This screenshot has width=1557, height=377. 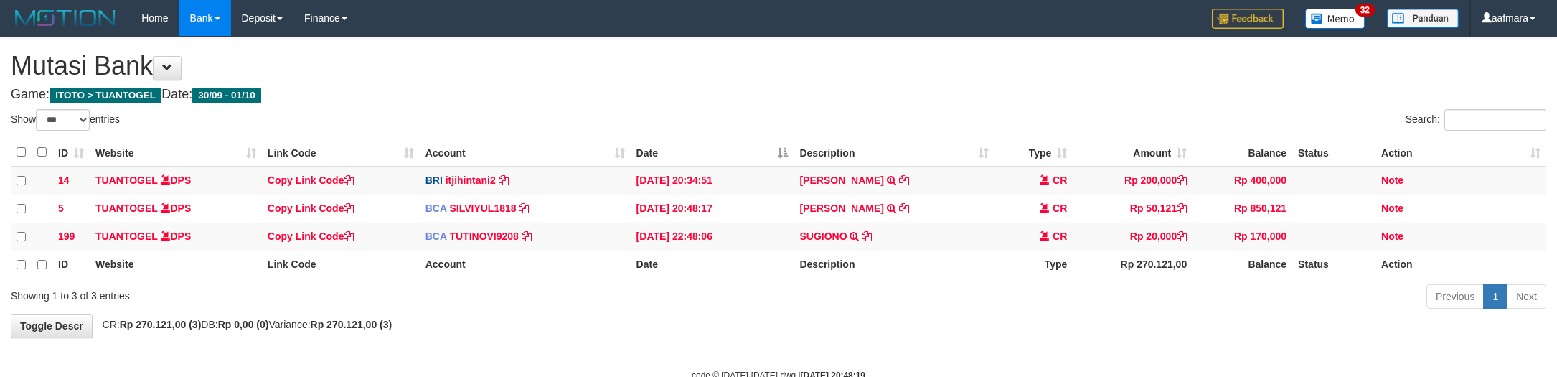 I want to click on a: Copy TUTINOVI9208 to clipboard, so click(x=527, y=236).